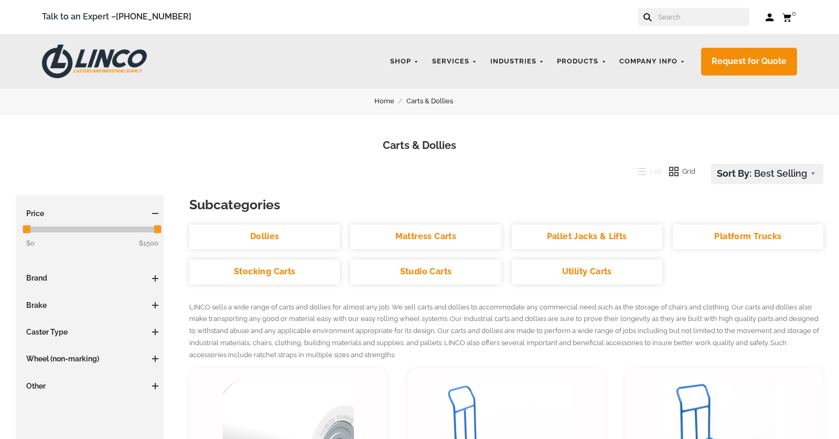 This screenshot has width=839, height=439. Describe the element at coordinates (116, 17) in the screenshot. I see `span: Talk to an Expert –` at that location.